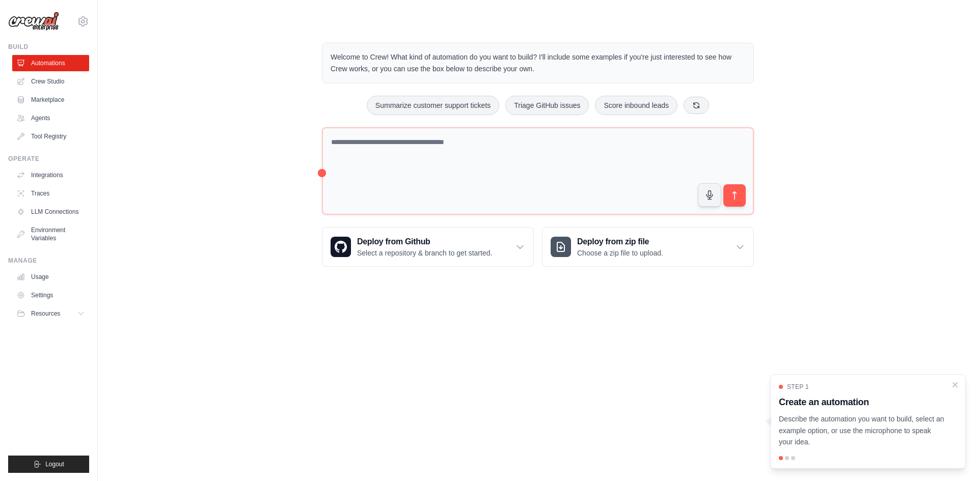 Image resolution: width=978 pixels, height=481 pixels. I want to click on h3: Create an automation, so click(862, 402).